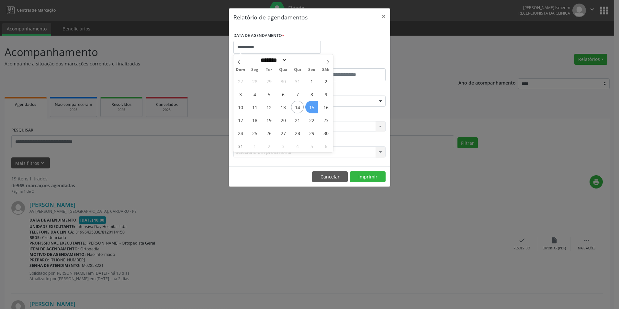  What do you see at coordinates (325, 120) in the screenshot?
I see `span: Agosto 23, 2025` at bounding box center [325, 120].